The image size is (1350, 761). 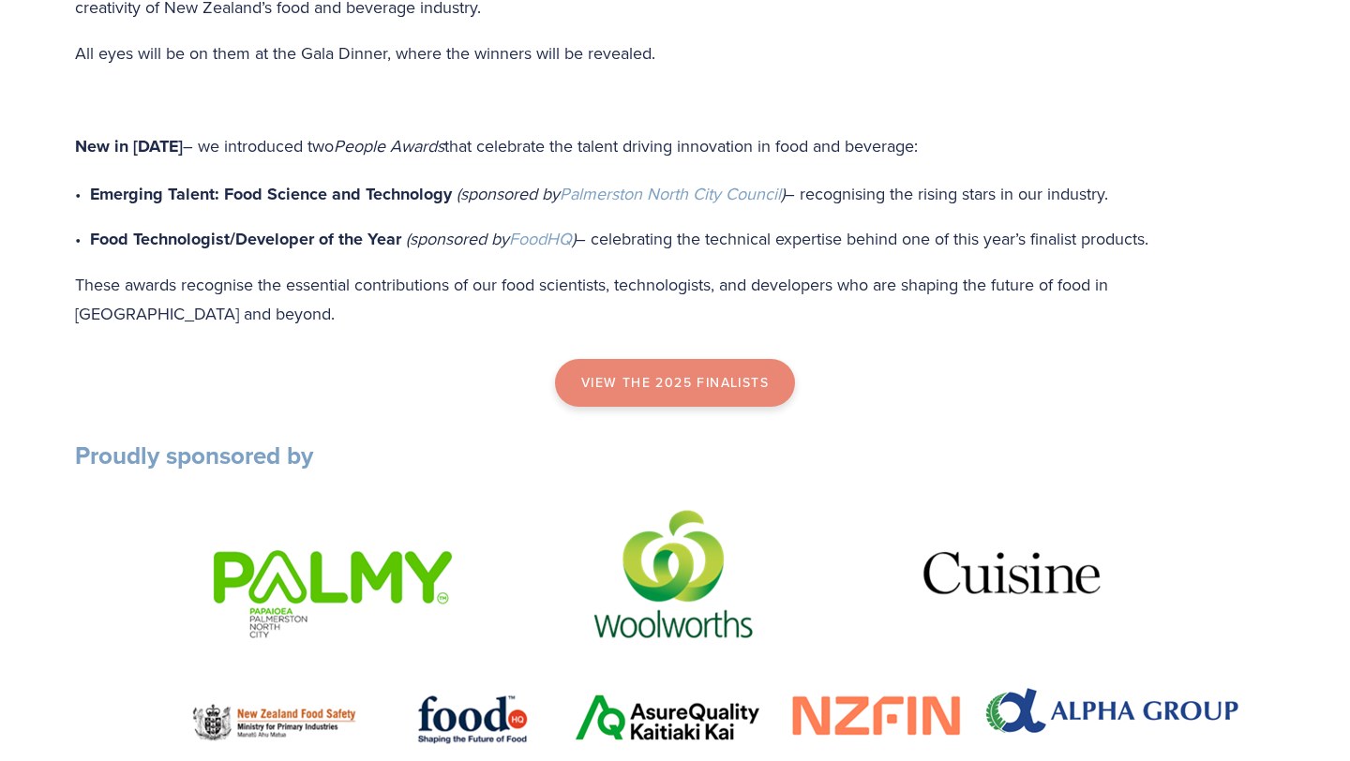 I want to click on strong: Food Technologist/Developer of the Year, so click(x=246, y=239).